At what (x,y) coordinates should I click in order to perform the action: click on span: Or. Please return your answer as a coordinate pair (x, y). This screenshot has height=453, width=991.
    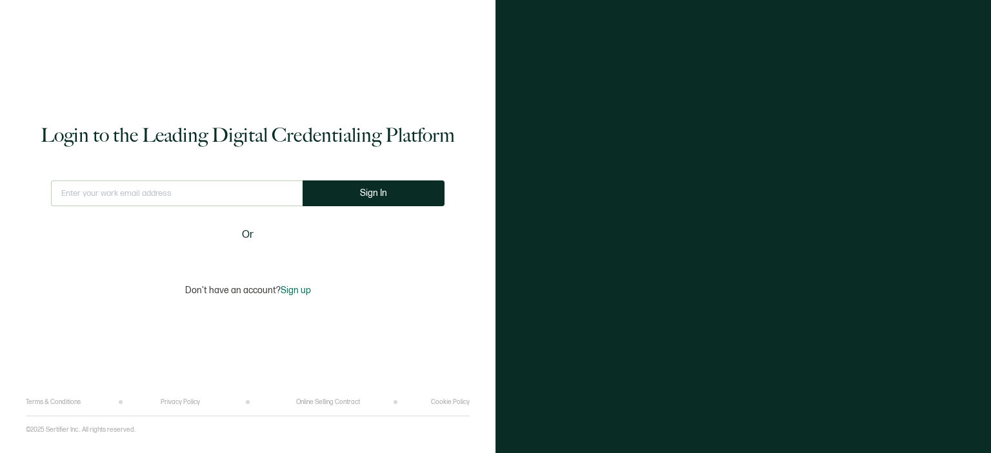
    Looking at the image, I should click on (248, 235).